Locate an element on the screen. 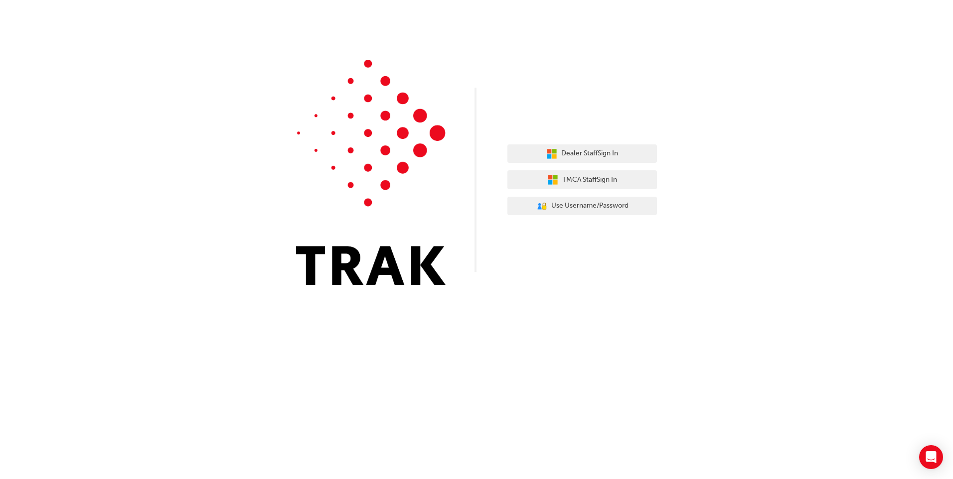  span: TMCA Staff Sign In is located at coordinates (589, 180).